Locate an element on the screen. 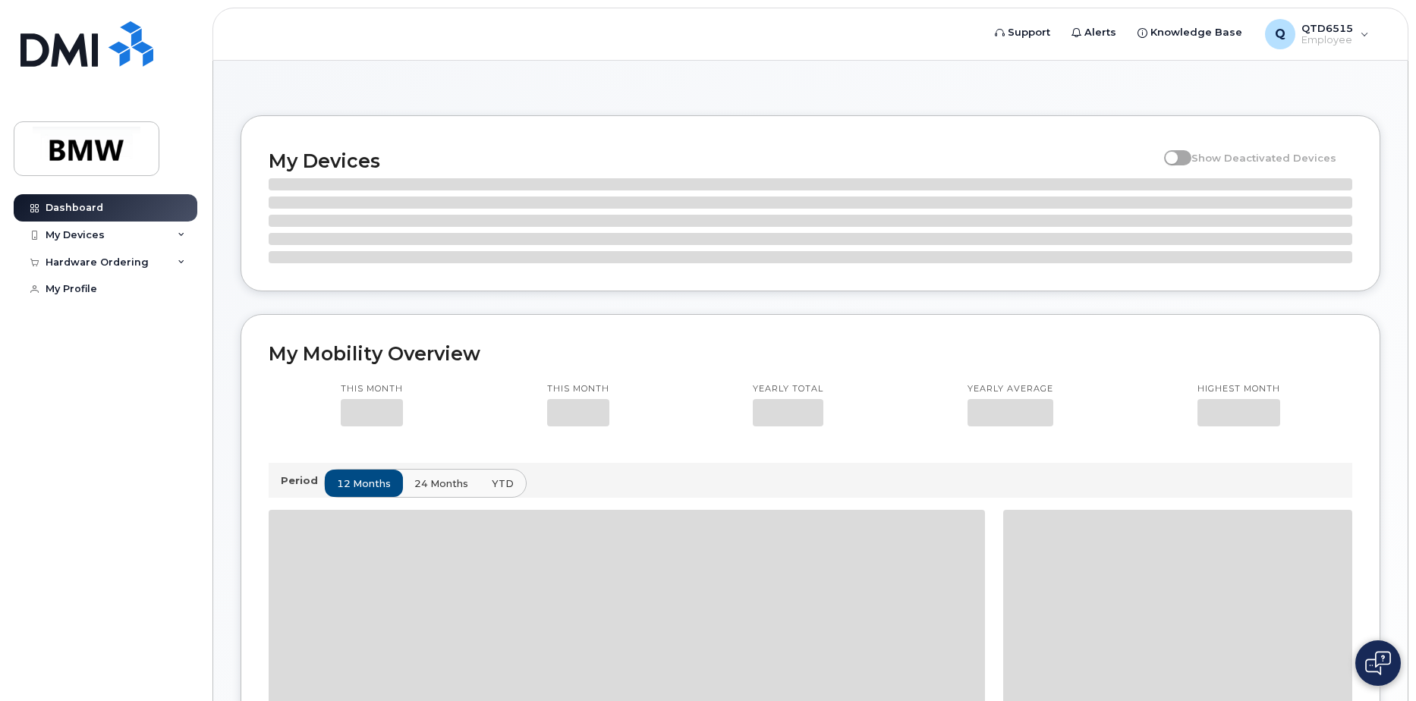 This screenshot has width=1416, height=701. input: Show Deactivated Devices is located at coordinates (1170, 150).